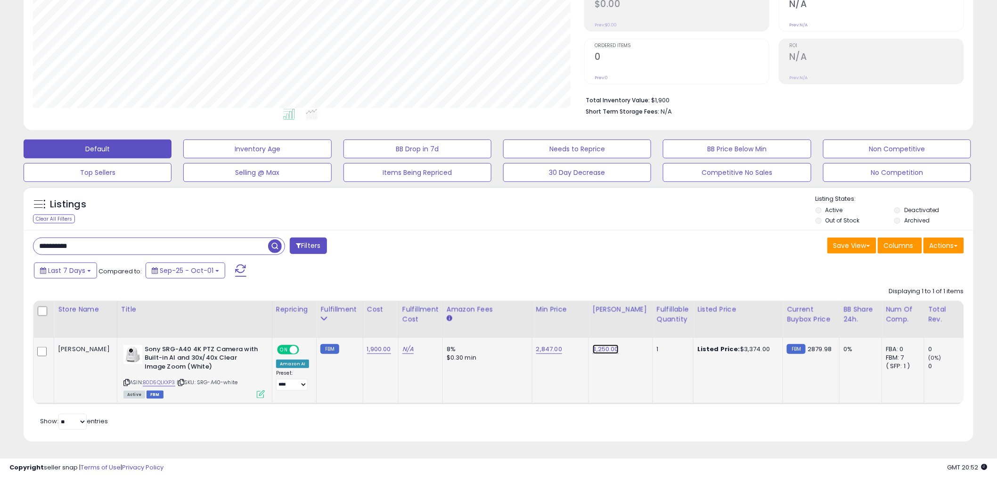  Describe the element at coordinates (606, 25) in the screenshot. I see `small: Prev: $0.00` at that location.